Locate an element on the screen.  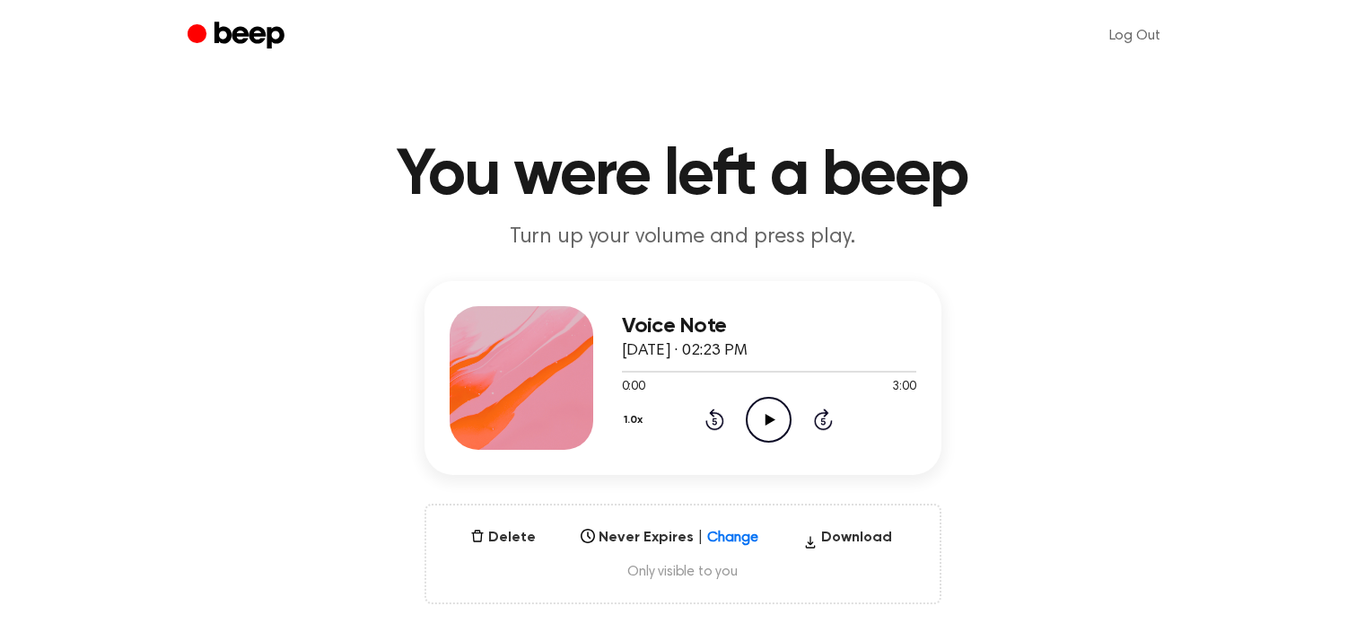
span: Only visible to you is located at coordinates (683, 572).